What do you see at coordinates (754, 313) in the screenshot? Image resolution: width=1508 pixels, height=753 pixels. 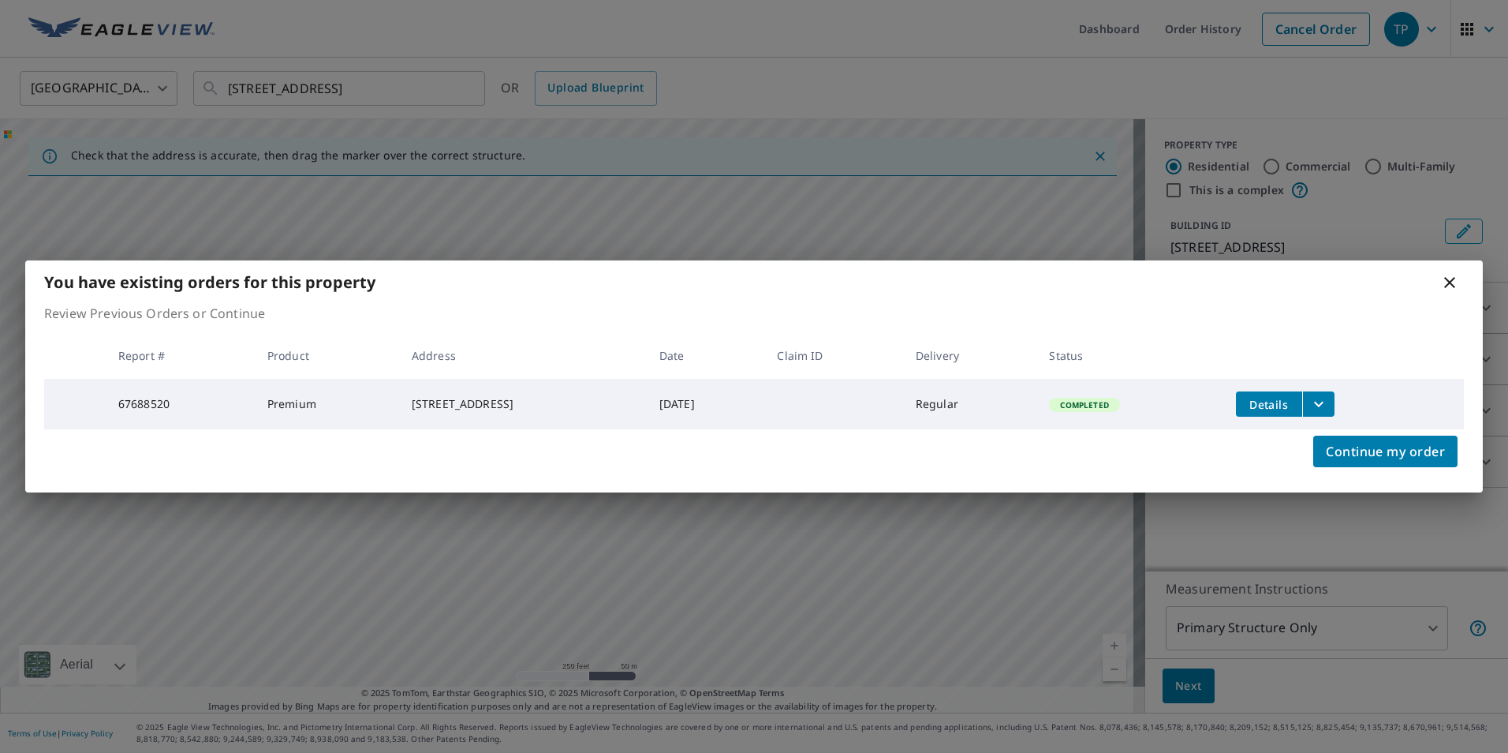 I see `p: Review Previous Orders or Continue` at bounding box center [754, 313].